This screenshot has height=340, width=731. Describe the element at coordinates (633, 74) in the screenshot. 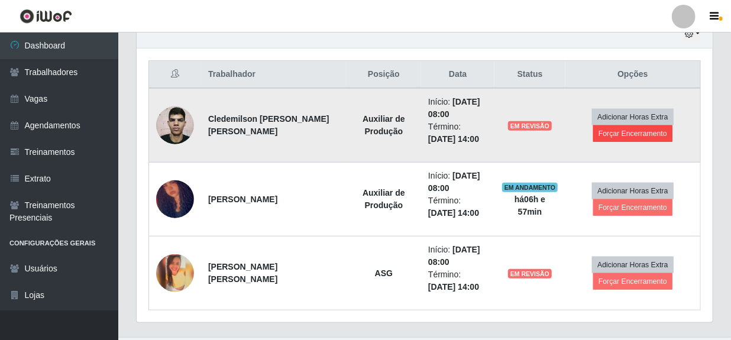

I see `th: Opções` at that location.